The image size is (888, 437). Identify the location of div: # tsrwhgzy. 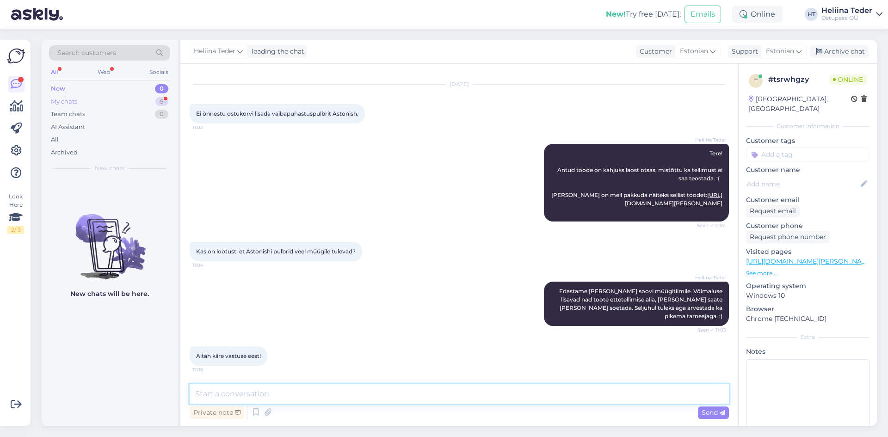
(798, 80).